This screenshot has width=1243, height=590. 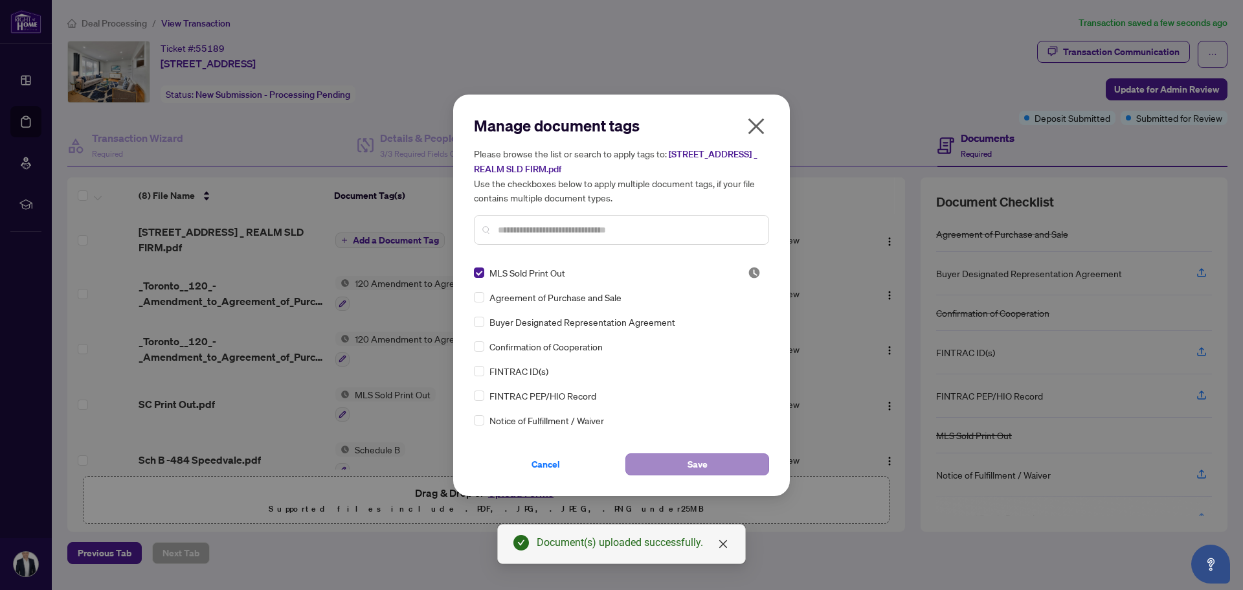 I want to click on span: check-circle, so click(x=521, y=543).